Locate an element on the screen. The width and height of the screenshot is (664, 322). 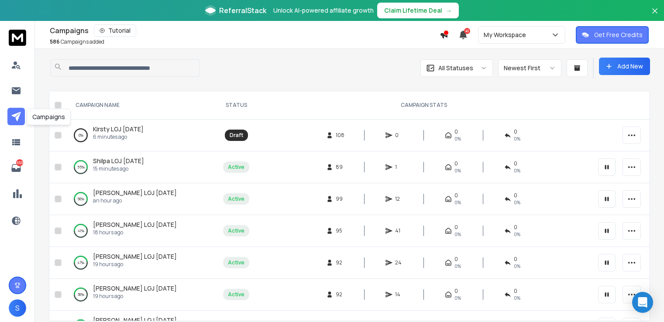
p: 18 hours ago is located at coordinates (135, 233).